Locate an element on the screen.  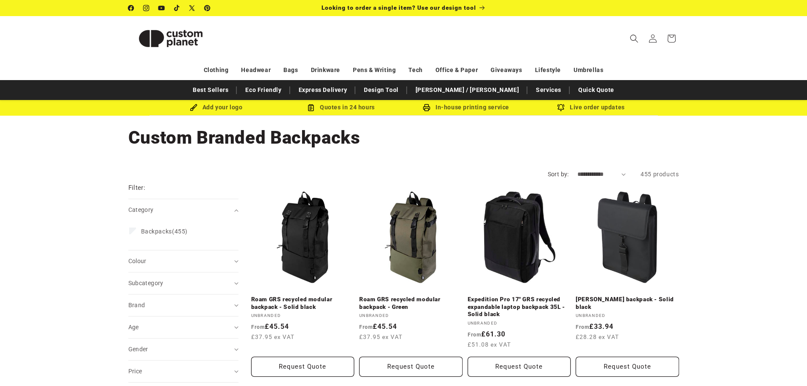
span: 455 products is located at coordinates (660, 174).